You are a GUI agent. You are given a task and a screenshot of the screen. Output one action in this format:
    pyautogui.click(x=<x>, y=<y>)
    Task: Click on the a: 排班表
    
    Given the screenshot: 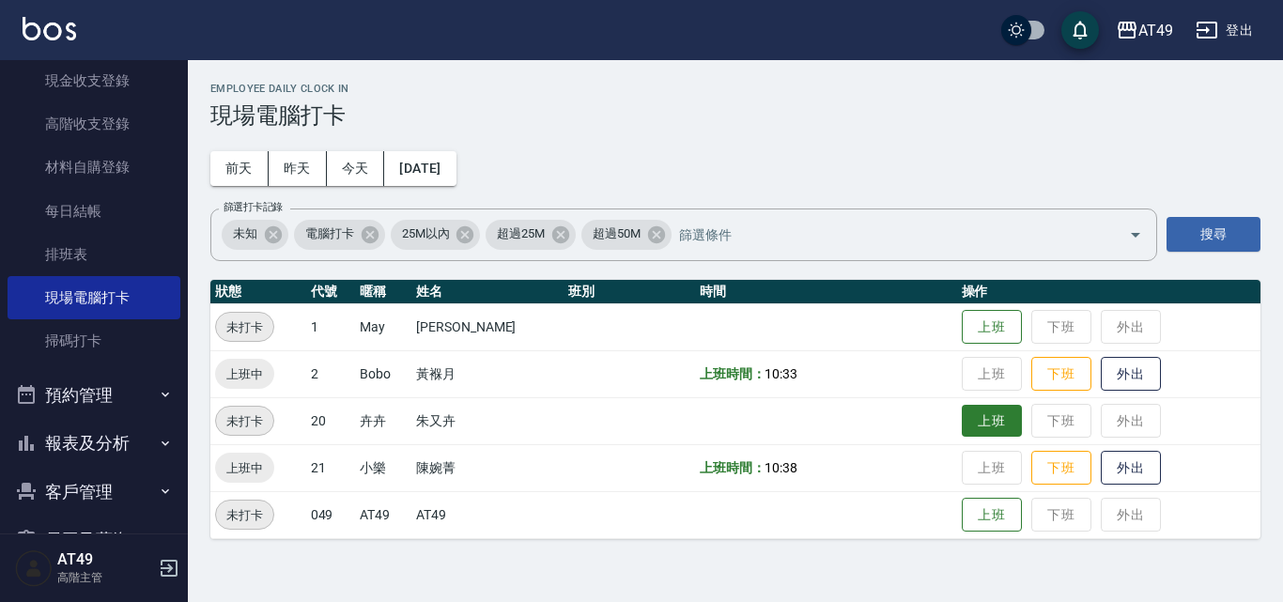 What is the action you would take?
    pyautogui.click(x=94, y=255)
    